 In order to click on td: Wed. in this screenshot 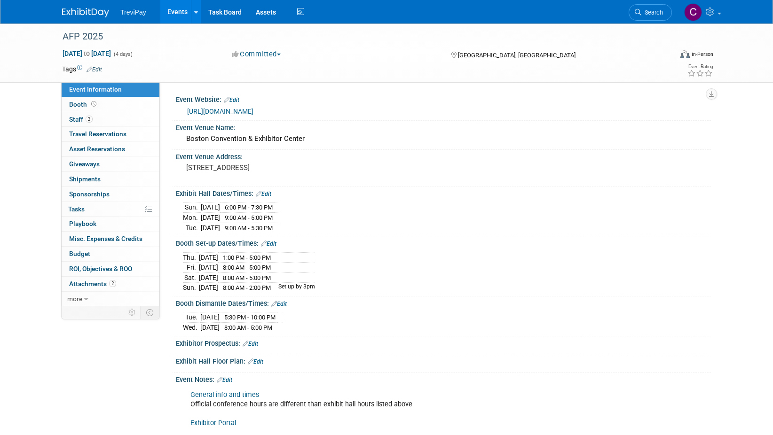, I will do `click(191, 328)`.